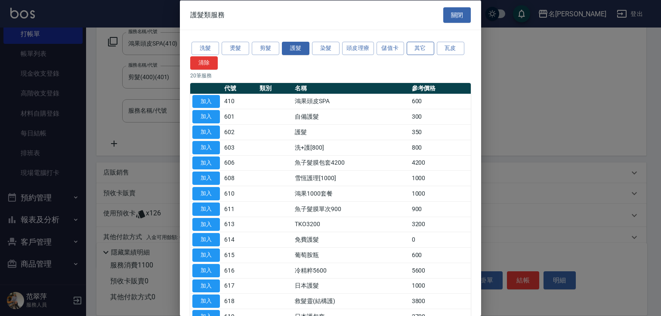 The width and height of the screenshot is (661, 316). What do you see at coordinates (351, 117) in the screenshot?
I see `td: 自備護髮` at bounding box center [351, 117].